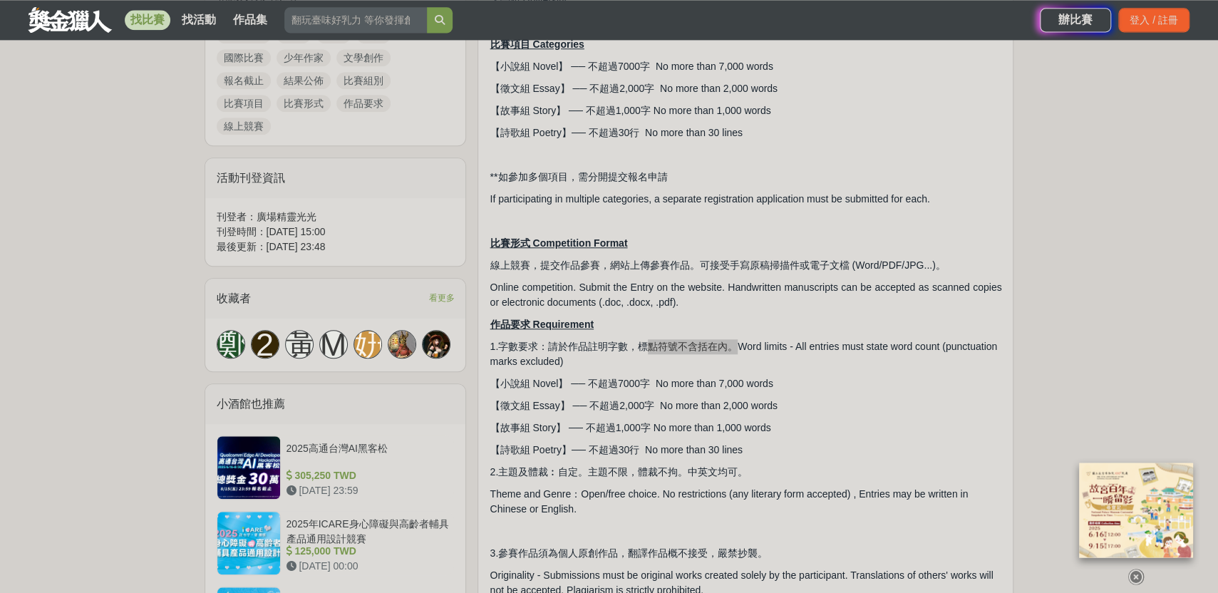  Describe the element at coordinates (231, 344) in the screenshot. I see `div: 鄭` at that location.